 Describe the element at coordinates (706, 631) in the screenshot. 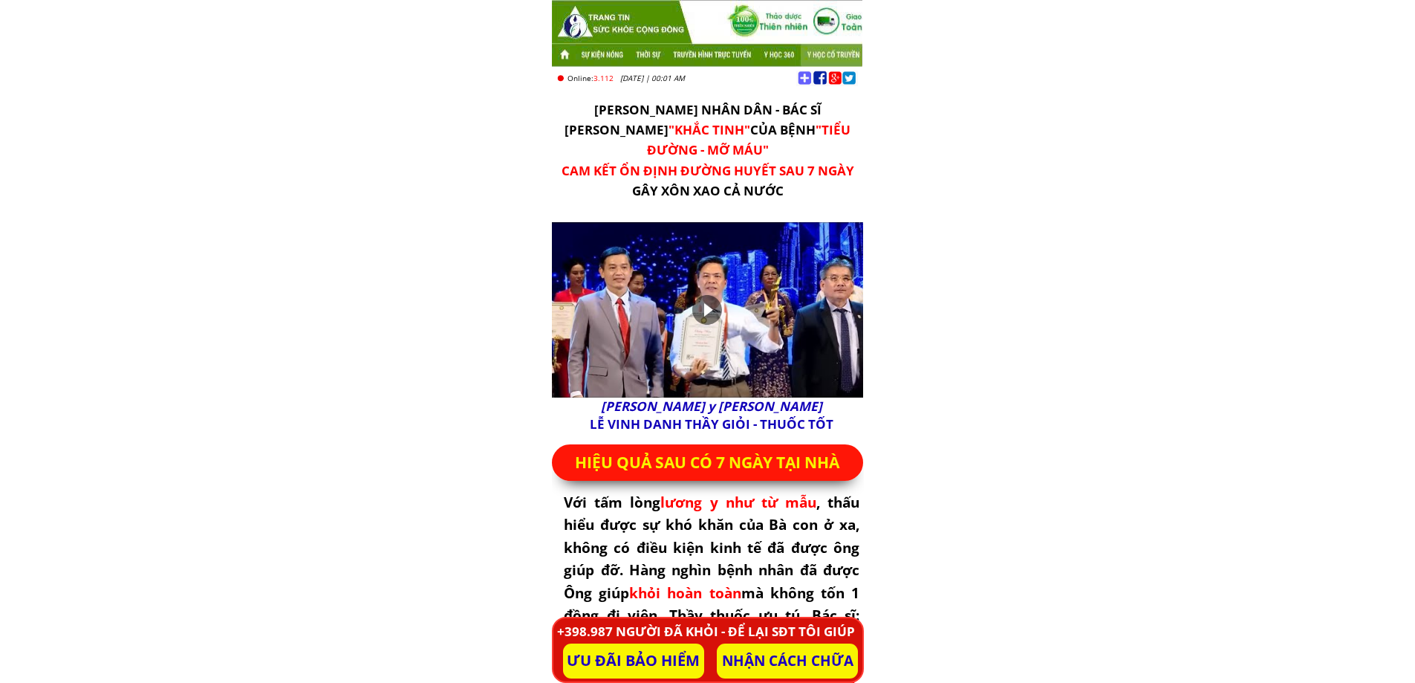

I see `h3: +398.987 NGƯỜI ĐÃ KHỎI - ĐỂ LẠI SĐT TÔI GIÚP` at that location.